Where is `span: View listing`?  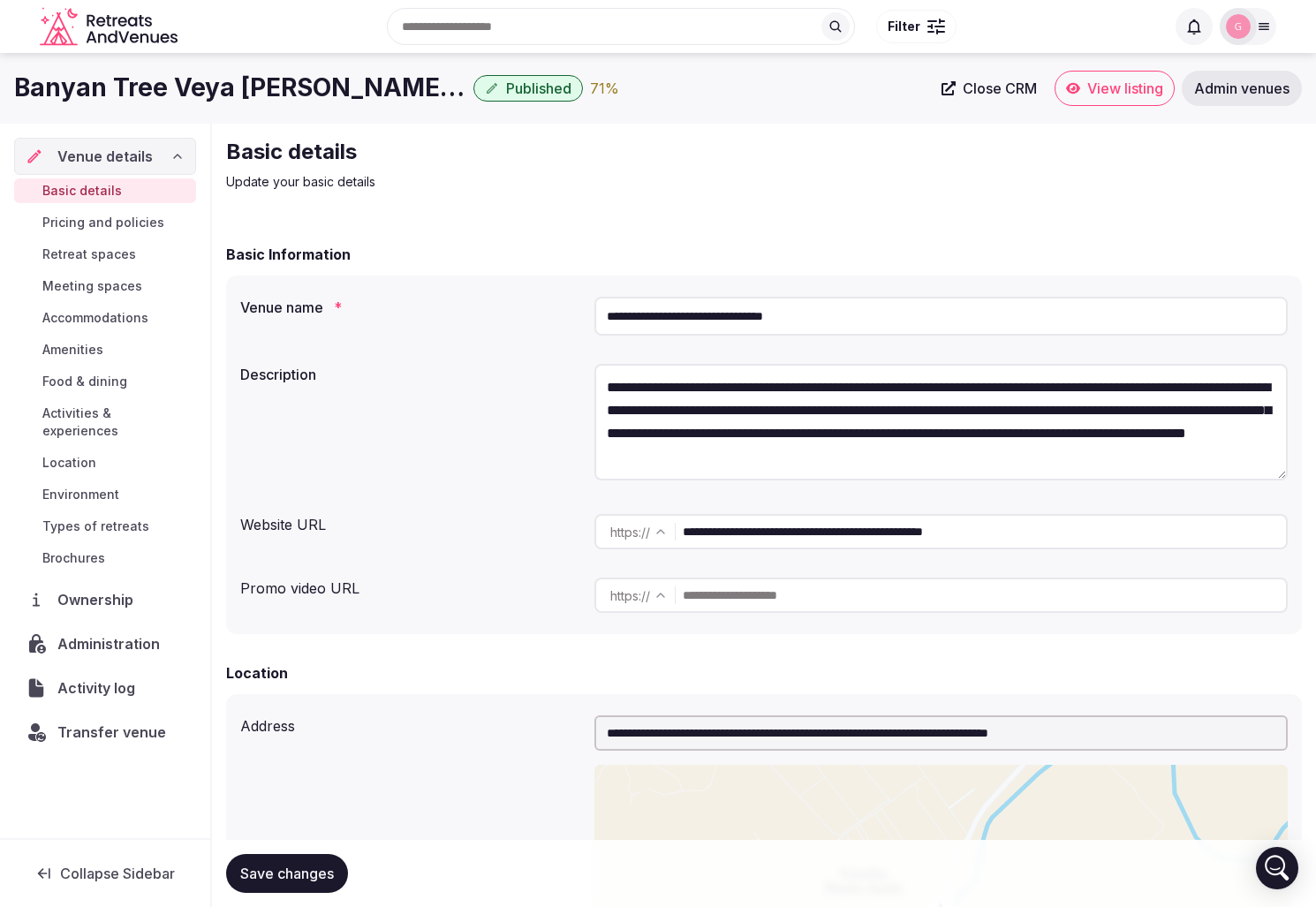 span: View listing is located at coordinates (1125, 89).